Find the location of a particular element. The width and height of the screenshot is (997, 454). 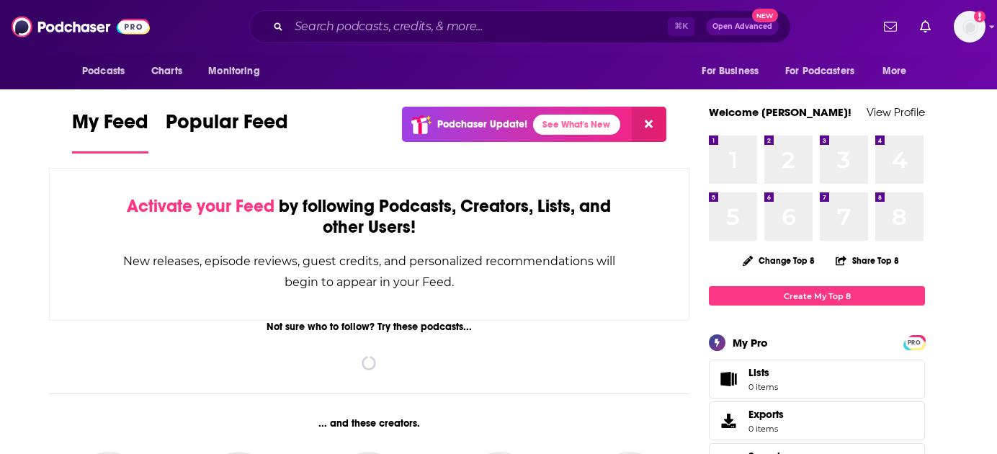

div: My Pro is located at coordinates (750, 342).